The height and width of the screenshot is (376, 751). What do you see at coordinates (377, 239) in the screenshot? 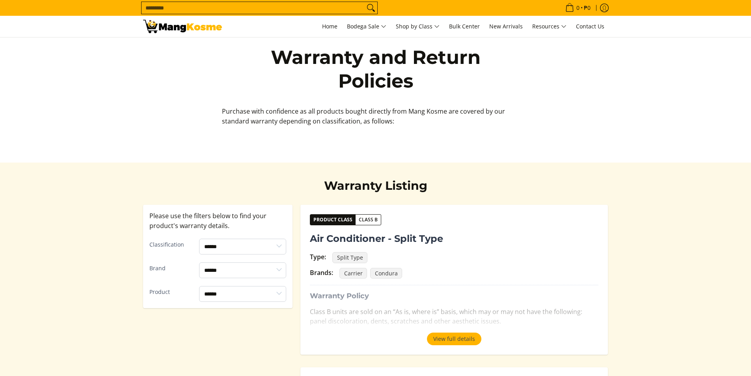
I see `span: Air Conditioner - Split Type` at bounding box center [377, 239].